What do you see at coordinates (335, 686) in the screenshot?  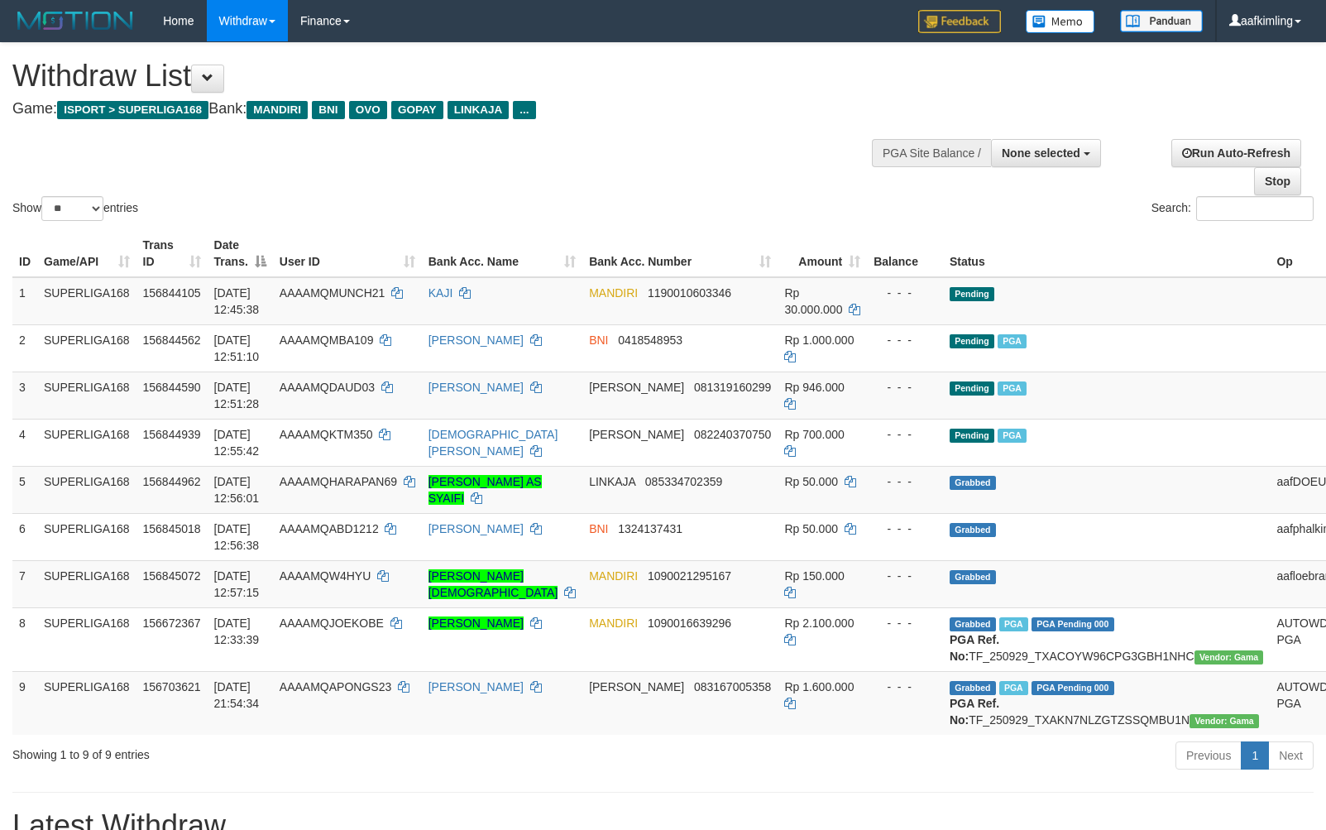 I see `span: AAAAMQAPONGS23` at bounding box center [335, 686].